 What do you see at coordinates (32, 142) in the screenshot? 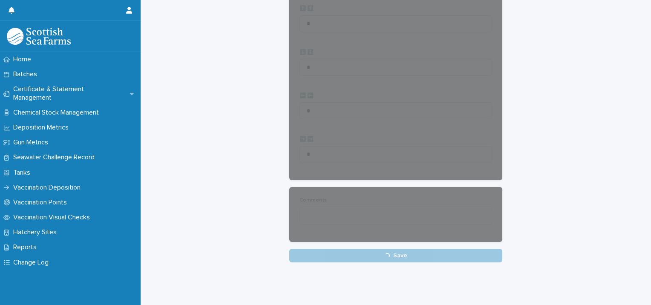
I see `p: Gun Metrics` at bounding box center [32, 142].